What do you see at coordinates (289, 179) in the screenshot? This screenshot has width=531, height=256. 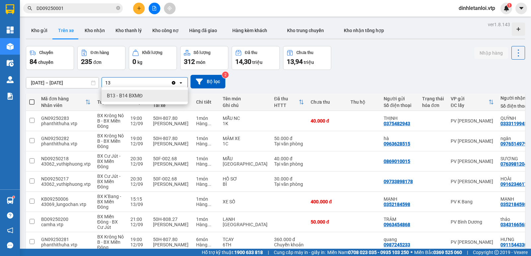 I see `div: 30.000 đ` at bounding box center [289, 179].